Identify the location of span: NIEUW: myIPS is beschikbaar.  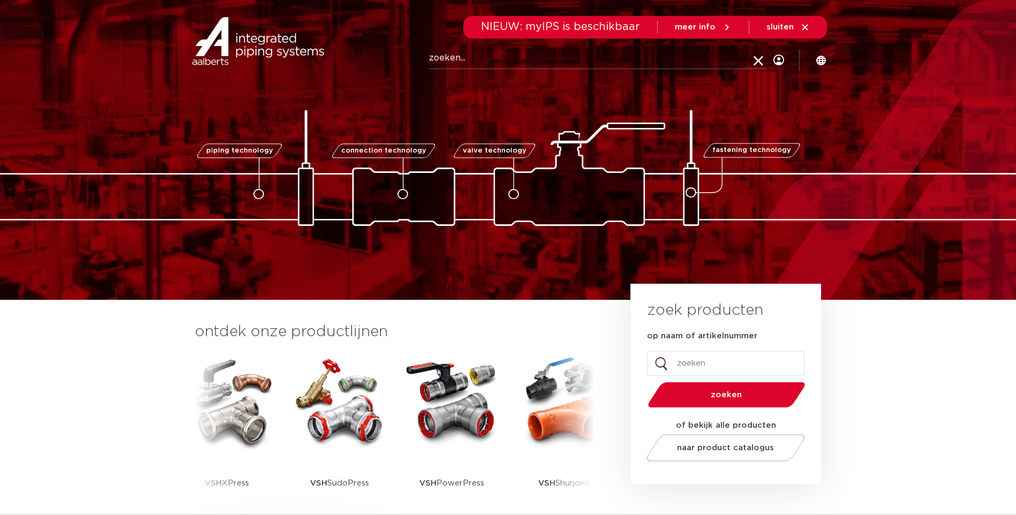
(560, 27).